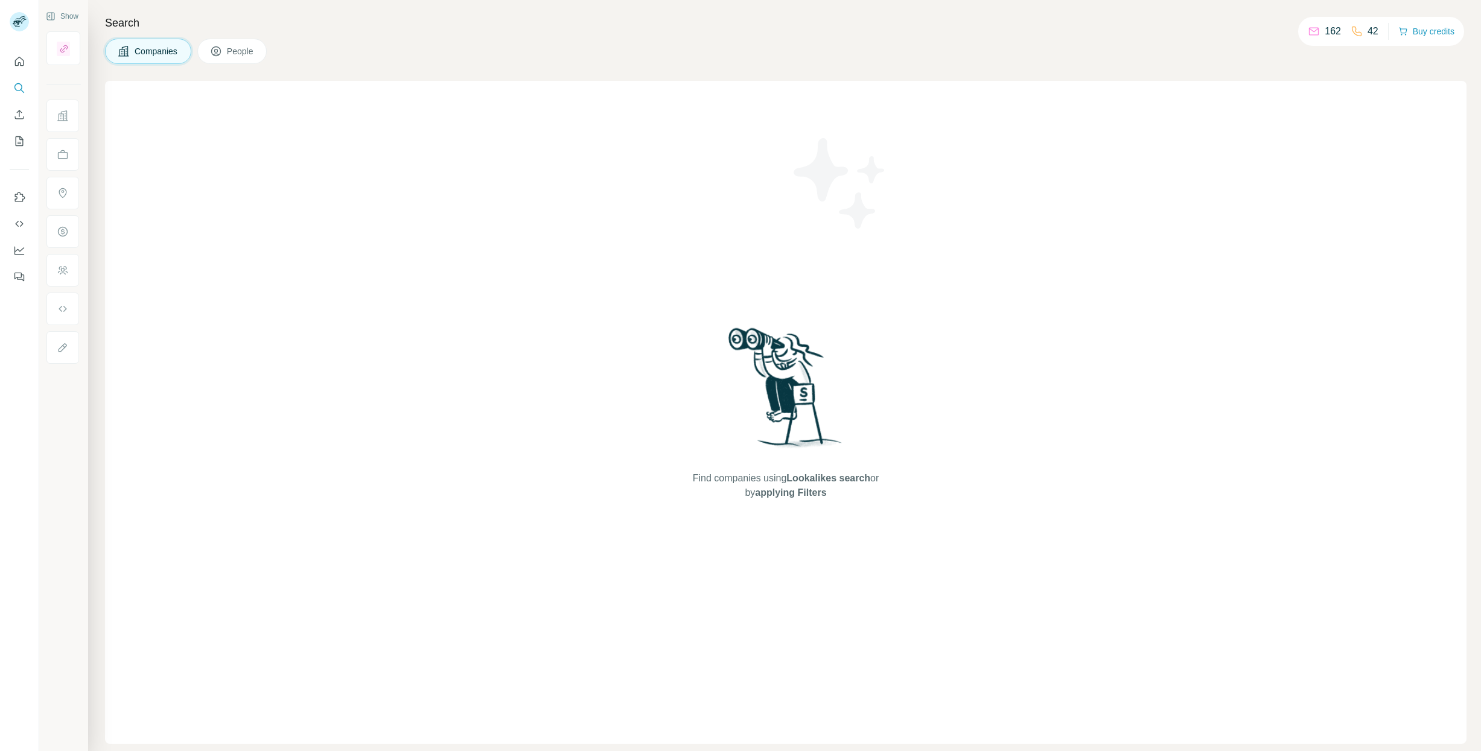 This screenshot has height=751, width=1481. What do you see at coordinates (786, 23) in the screenshot?
I see `h4: Search` at bounding box center [786, 23].